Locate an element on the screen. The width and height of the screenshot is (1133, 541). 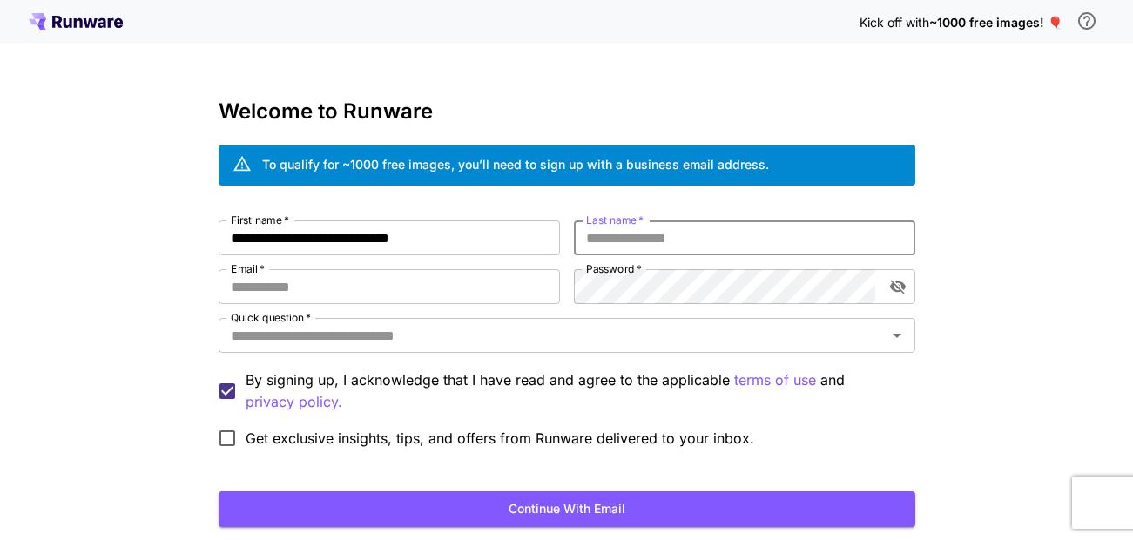
button: Continue with email is located at coordinates (567, 509).